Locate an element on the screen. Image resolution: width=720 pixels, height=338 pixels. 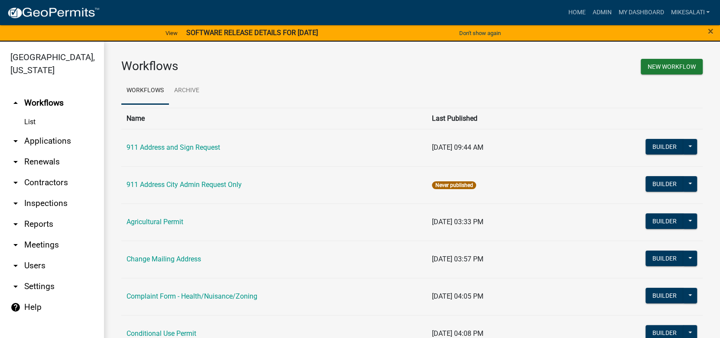
button: Close is located at coordinates (710, 31).